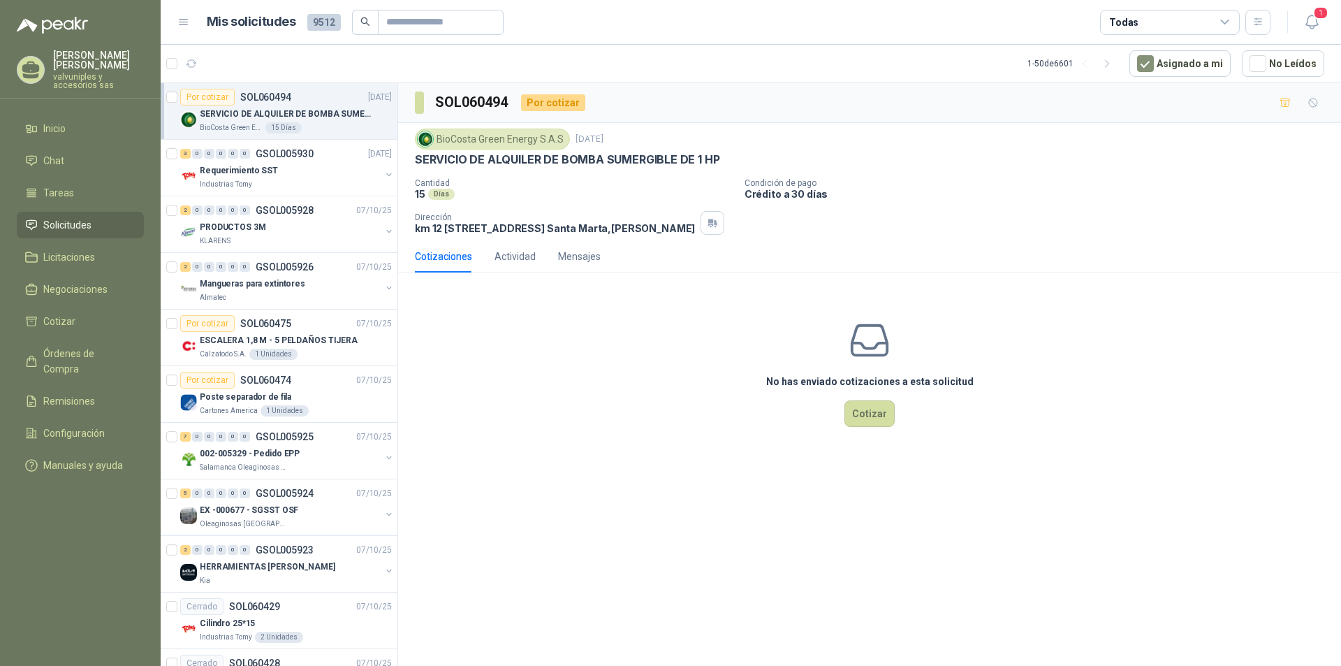 The height and width of the screenshot is (666, 1341). What do you see at coordinates (254, 606) in the screenshot?
I see `p: SOL060429` at bounding box center [254, 606].